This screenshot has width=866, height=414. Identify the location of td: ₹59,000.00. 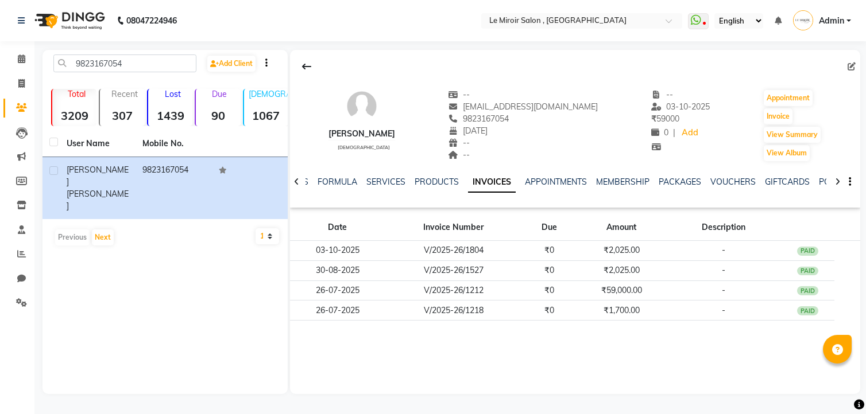
(621, 290).